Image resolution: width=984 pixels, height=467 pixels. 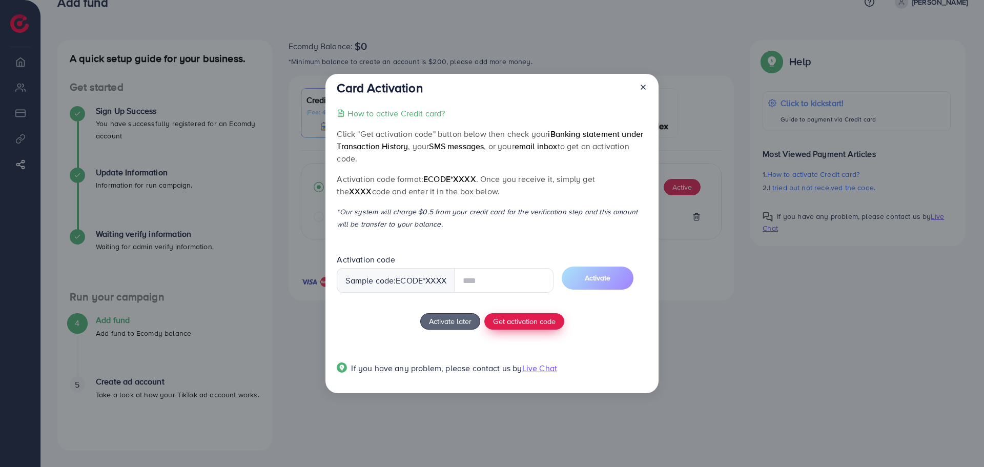 I want to click on span: SMS messages, so click(x=456, y=146).